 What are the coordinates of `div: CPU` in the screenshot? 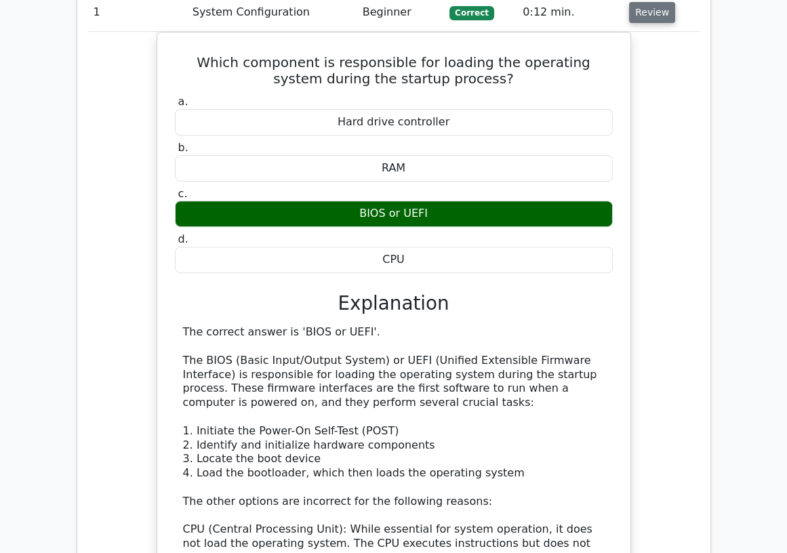 It's located at (394, 260).